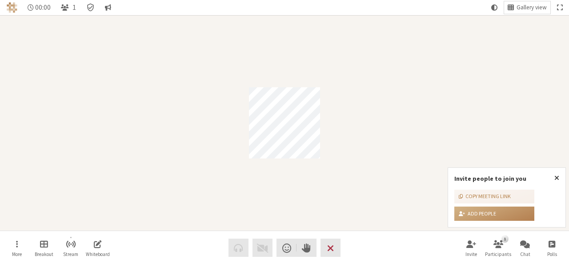  I want to click on button: Add people, so click(494, 213).